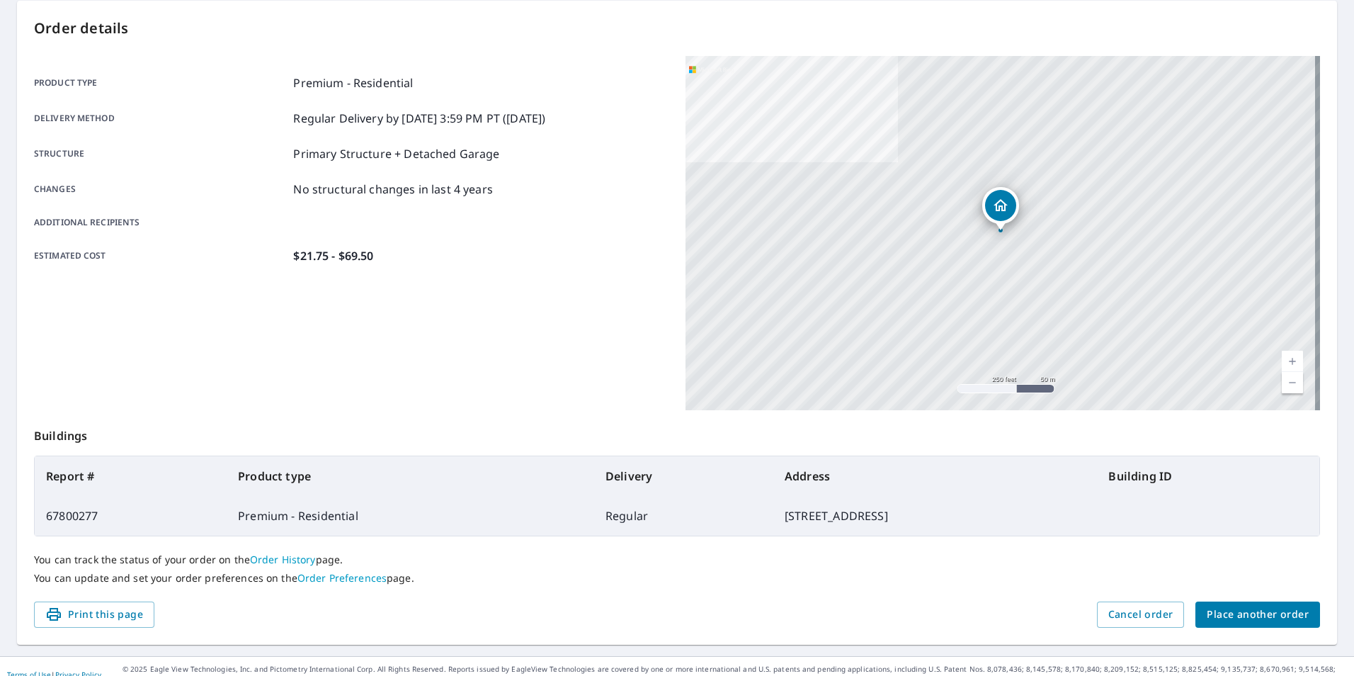 The image size is (1354, 676). I want to click on th: Building ID, so click(1208, 476).